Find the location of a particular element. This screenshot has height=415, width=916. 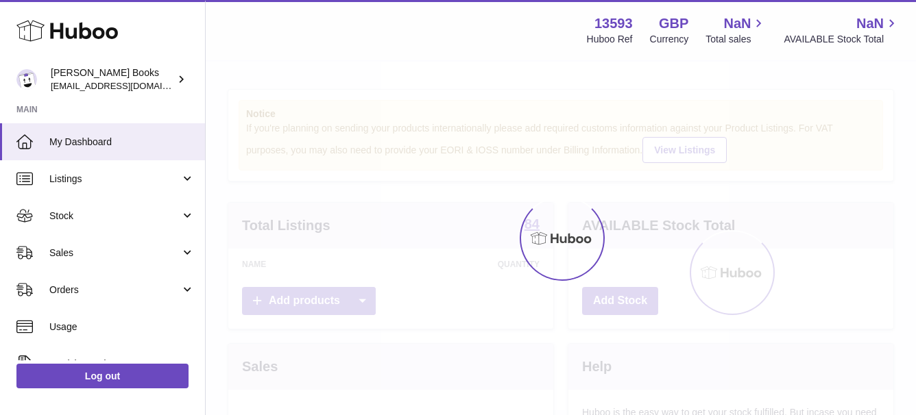

div: Currency is located at coordinates (669, 39).